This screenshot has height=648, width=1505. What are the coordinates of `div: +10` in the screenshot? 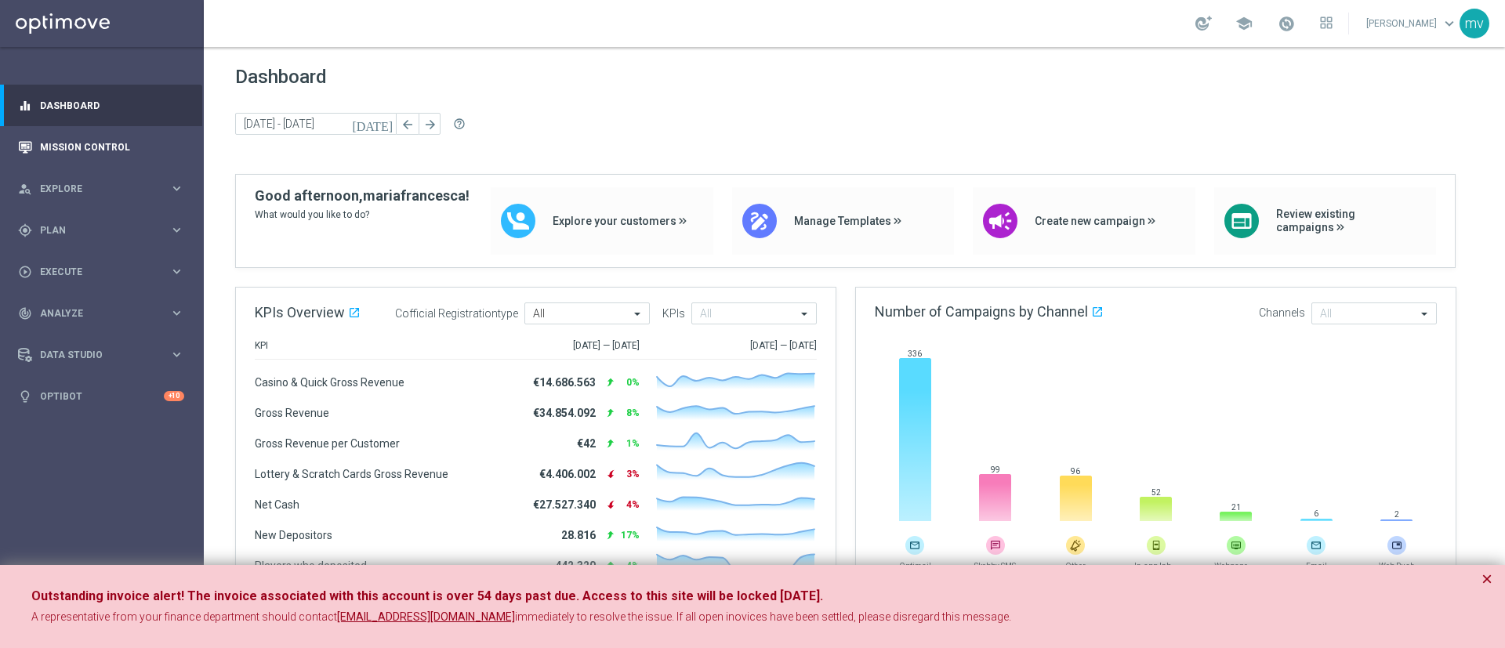 It's located at (174, 396).